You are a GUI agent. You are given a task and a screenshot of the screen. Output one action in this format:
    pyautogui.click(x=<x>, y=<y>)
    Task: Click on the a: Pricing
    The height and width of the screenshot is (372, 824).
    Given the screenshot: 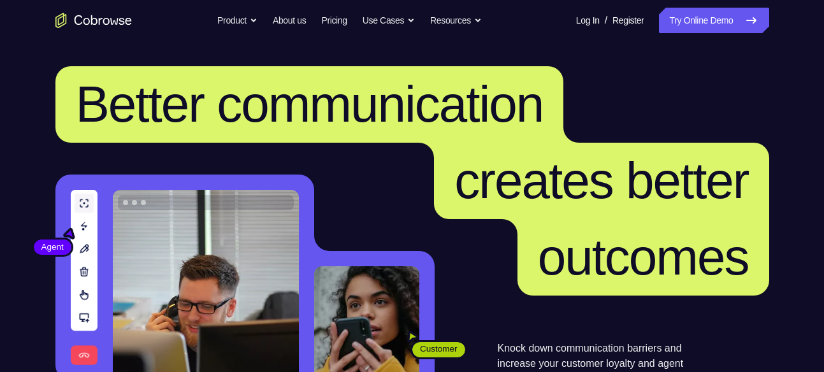 What is the action you would take?
    pyautogui.click(x=334, y=20)
    